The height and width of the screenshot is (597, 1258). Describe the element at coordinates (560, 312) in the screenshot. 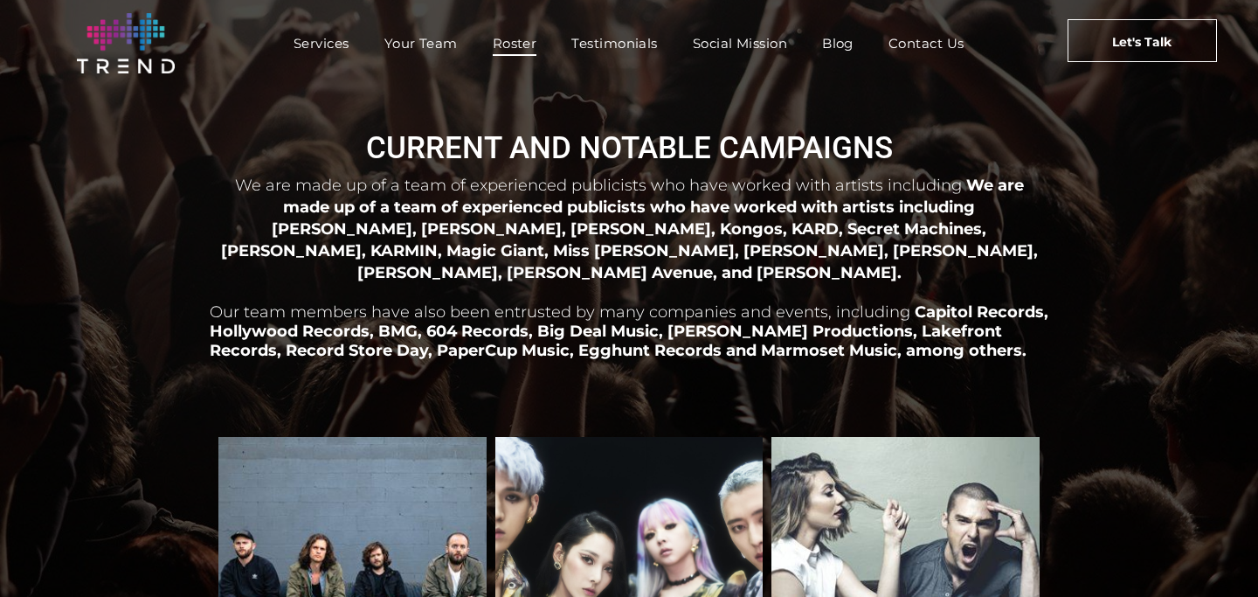

I see `span: Our team members have also been entrusted by many companies and events, including` at that location.